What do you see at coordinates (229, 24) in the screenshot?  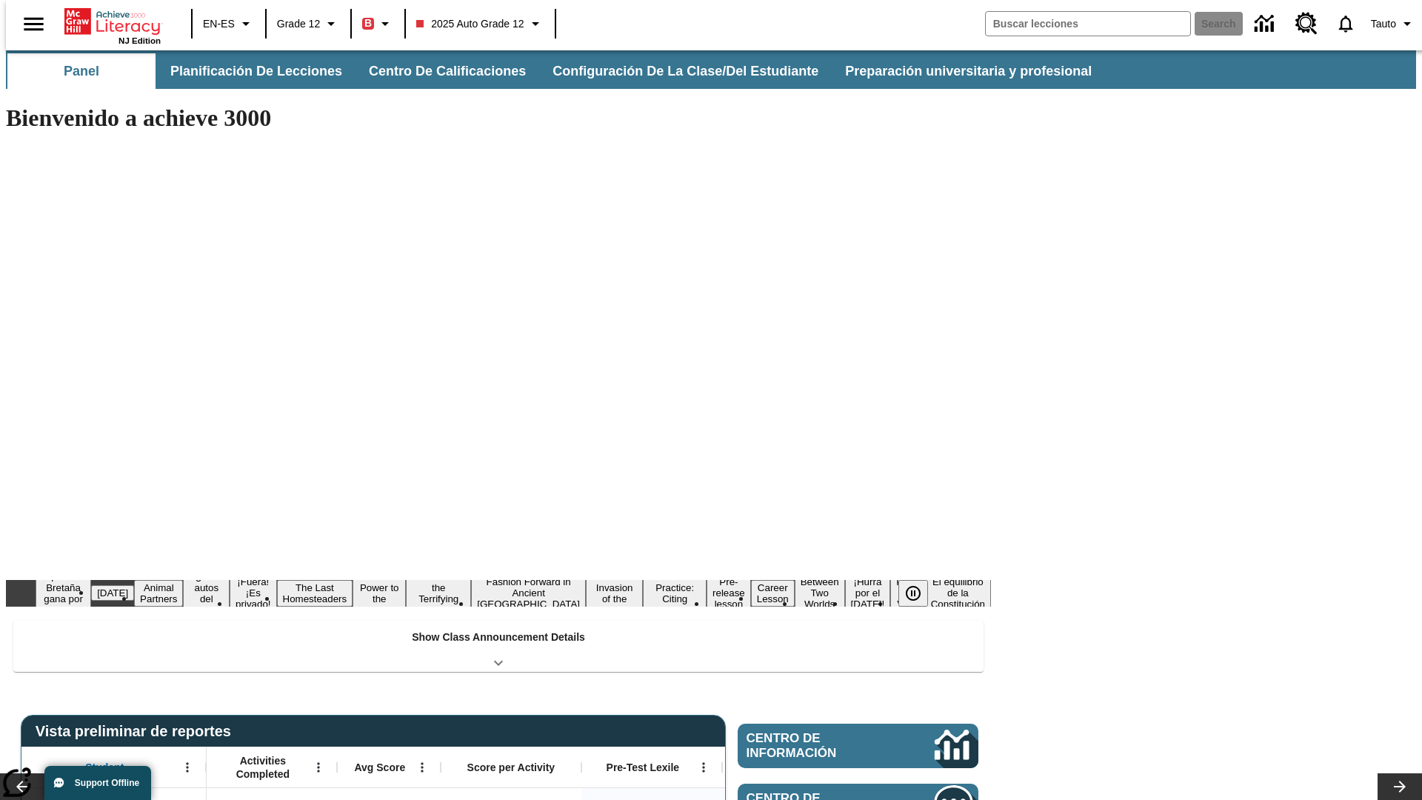 I see `button: Language: EN-ES, Selecciona un idioma` at bounding box center [229, 24].